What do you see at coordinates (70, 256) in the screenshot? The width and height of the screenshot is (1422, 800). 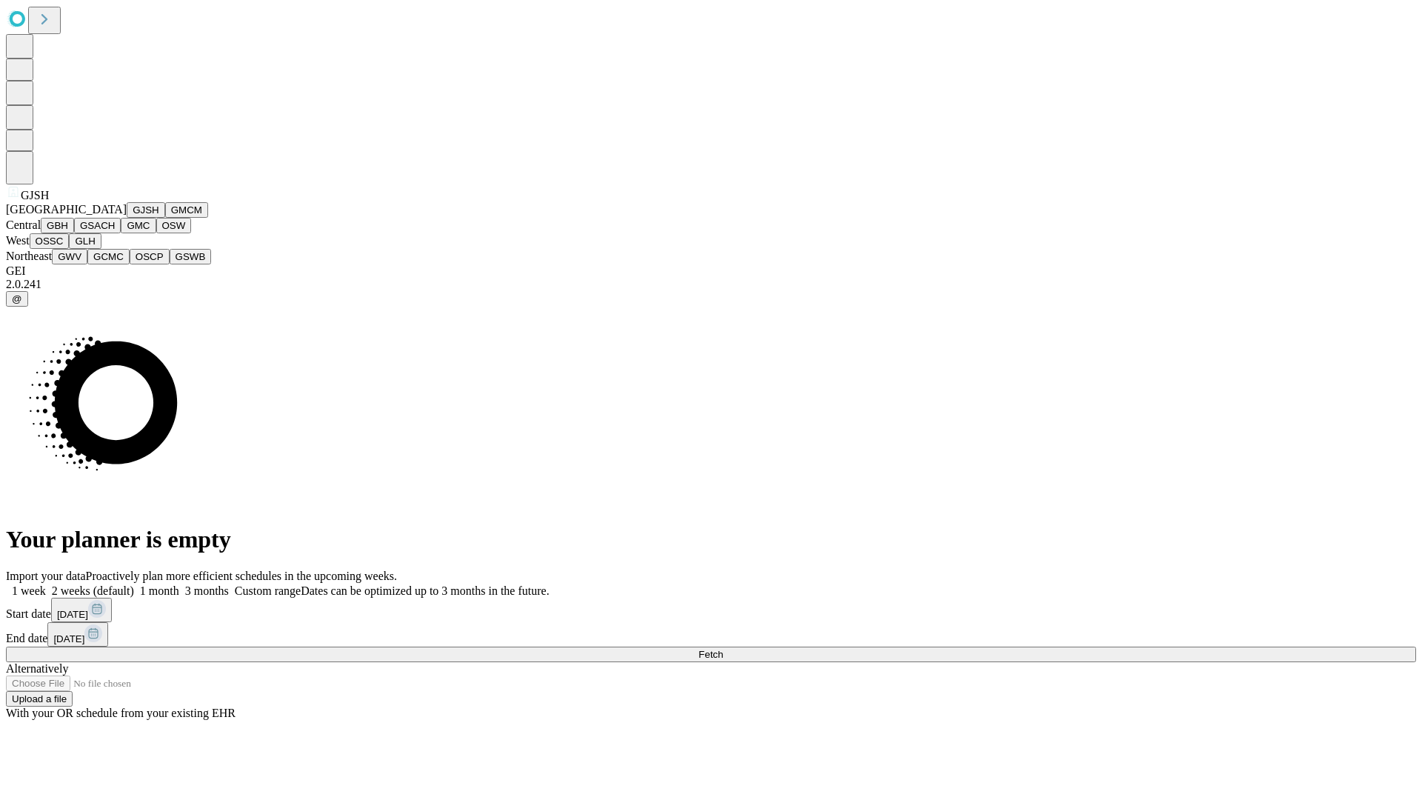 I see `button: GWV` at bounding box center [70, 256].